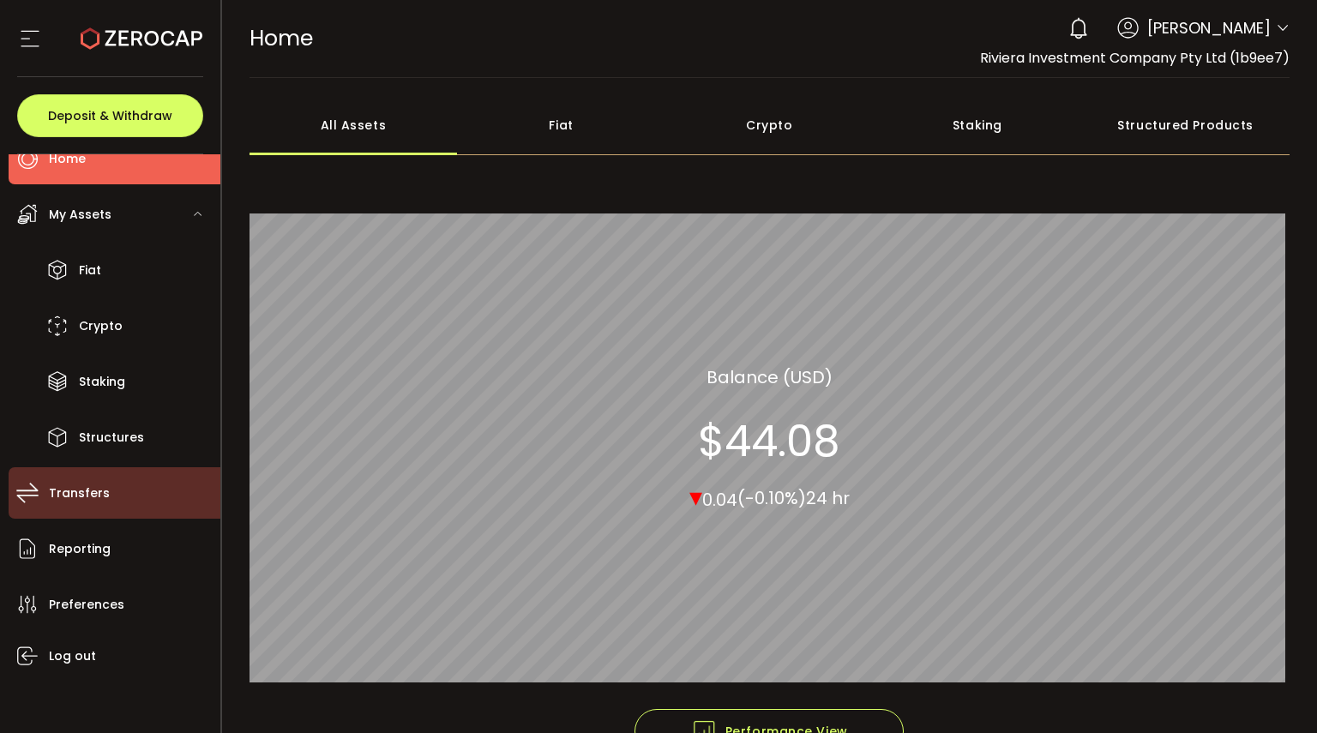 The height and width of the screenshot is (733, 1317). Describe the element at coordinates (769, 125) in the screenshot. I see `div: Crypto` at that location.